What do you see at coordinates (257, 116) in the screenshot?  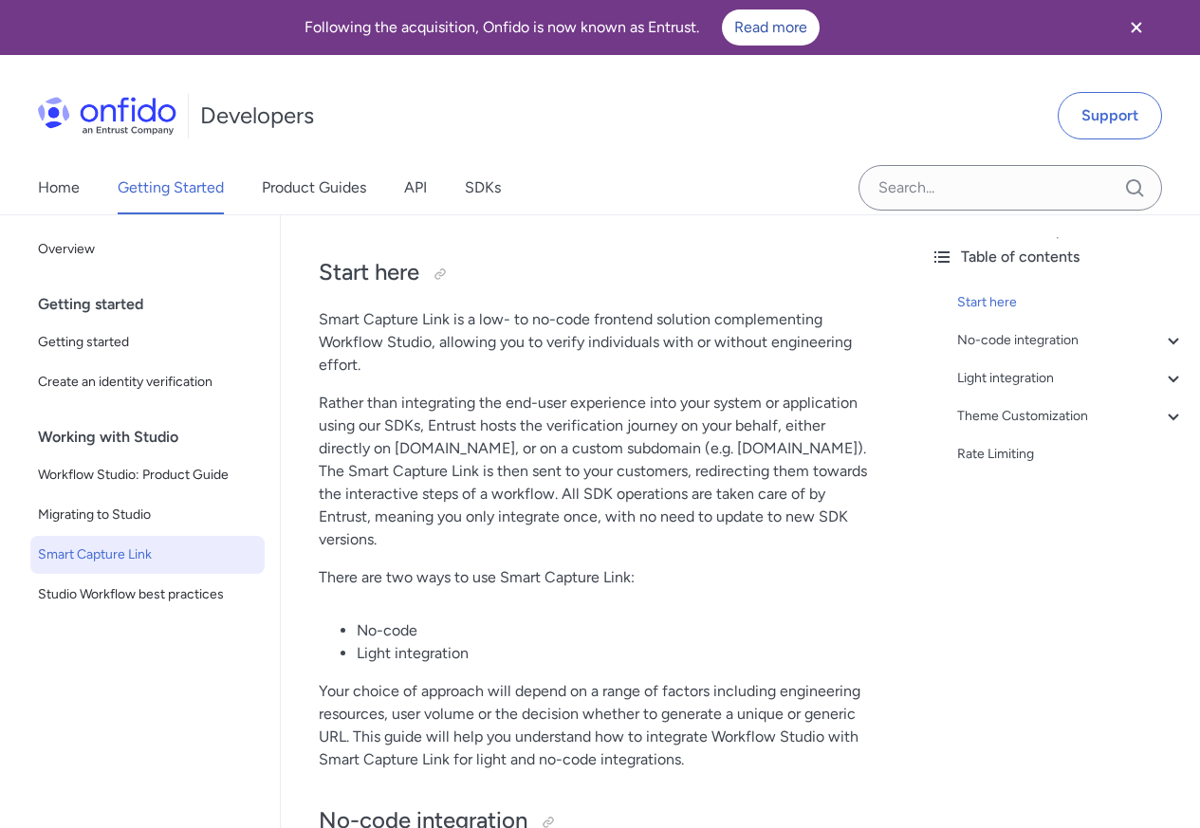 I see `h1: Developers` at bounding box center [257, 116].